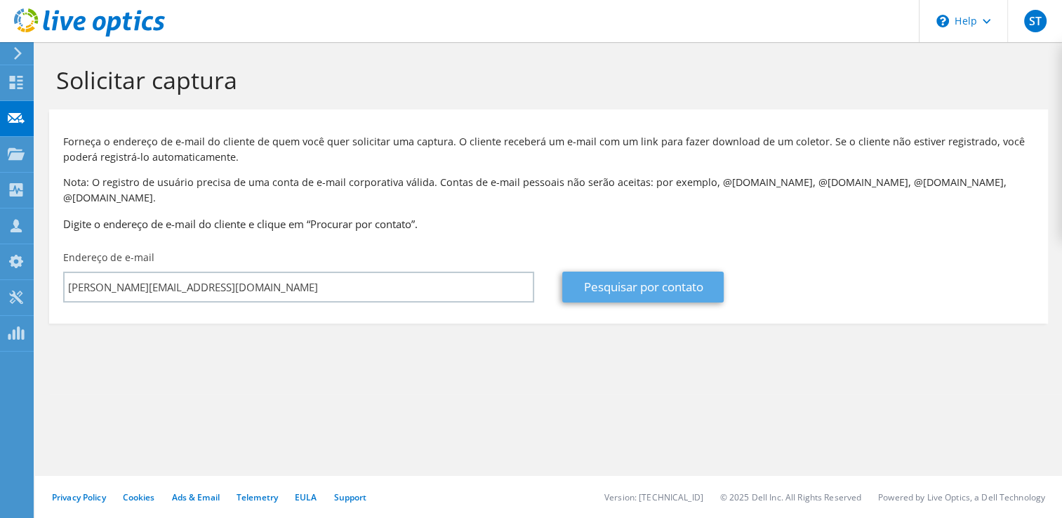 Image resolution: width=1062 pixels, height=518 pixels. What do you see at coordinates (548, 150) in the screenshot?
I see `p: Forneça o endereço de e-mail do cliente de quem você quer solicitar uma captura. O cliente recebe...` at bounding box center [548, 150].